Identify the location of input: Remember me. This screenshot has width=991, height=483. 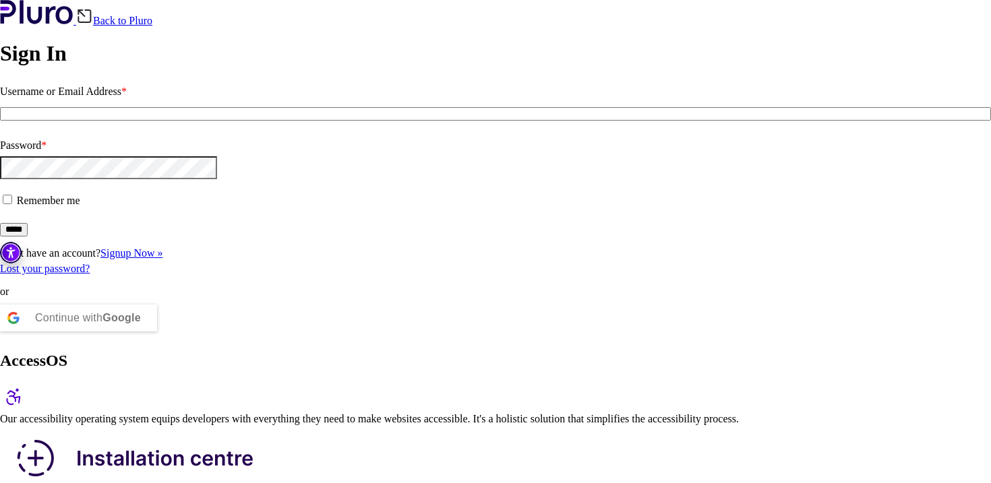
(7, 200).